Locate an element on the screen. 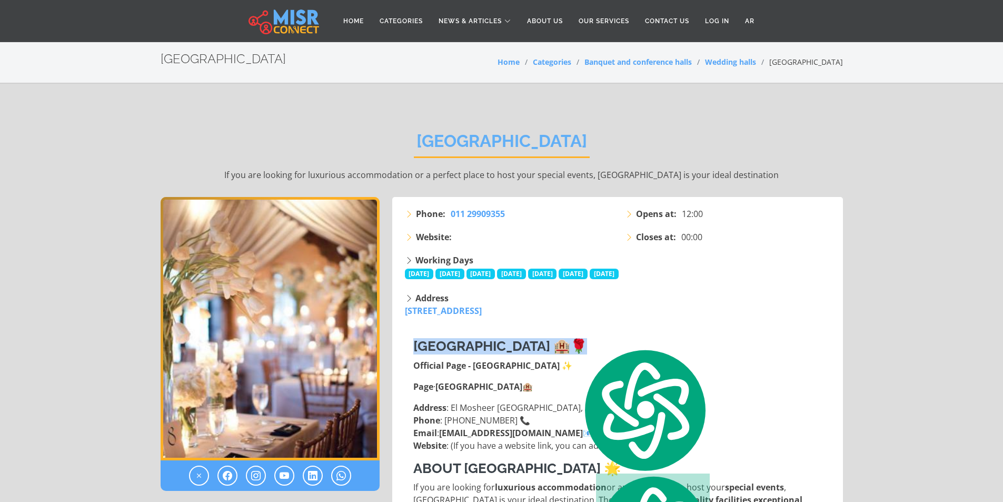 The image size is (1003, 502). a: Banquet and conference halls is located at coordinates (638, 62).